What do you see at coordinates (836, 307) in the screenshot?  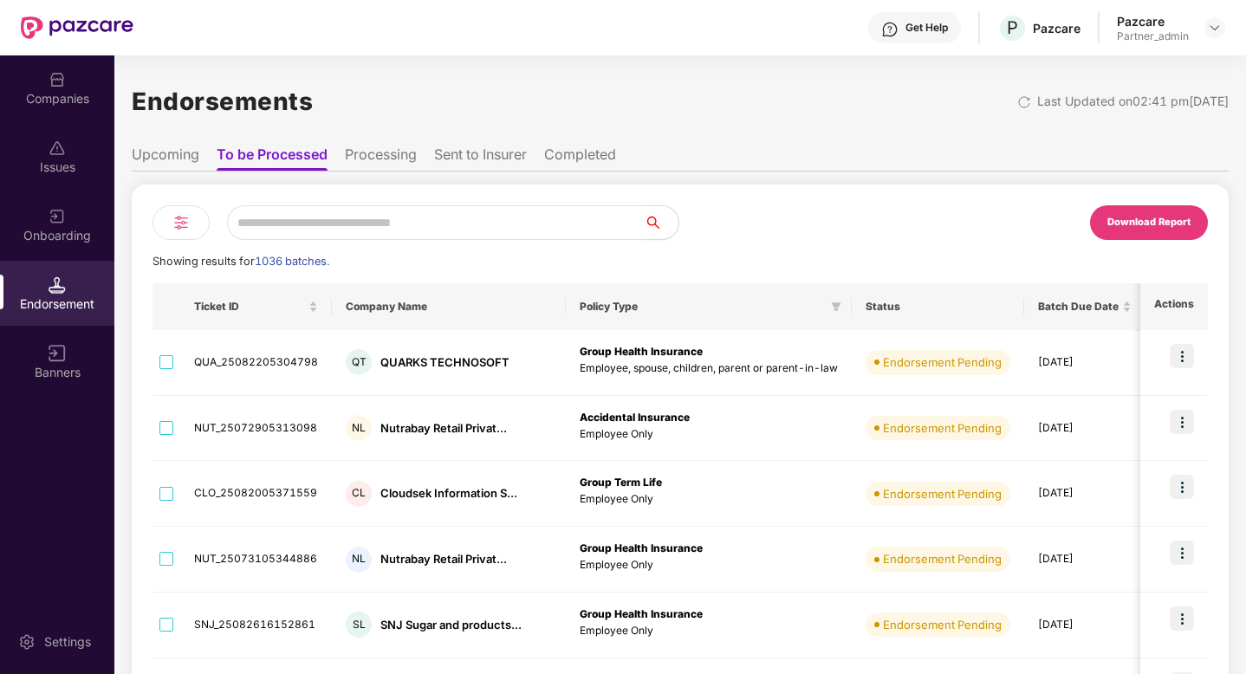 I see `span: filter` at bounding box center [836, 307].